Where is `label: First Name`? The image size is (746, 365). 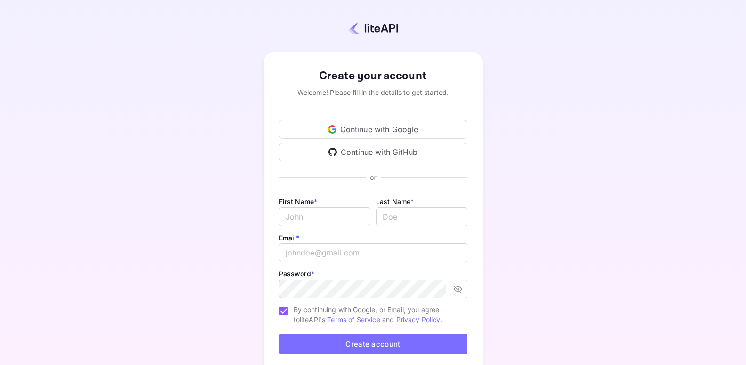
label: First Name is located at coordinates (298, 201).